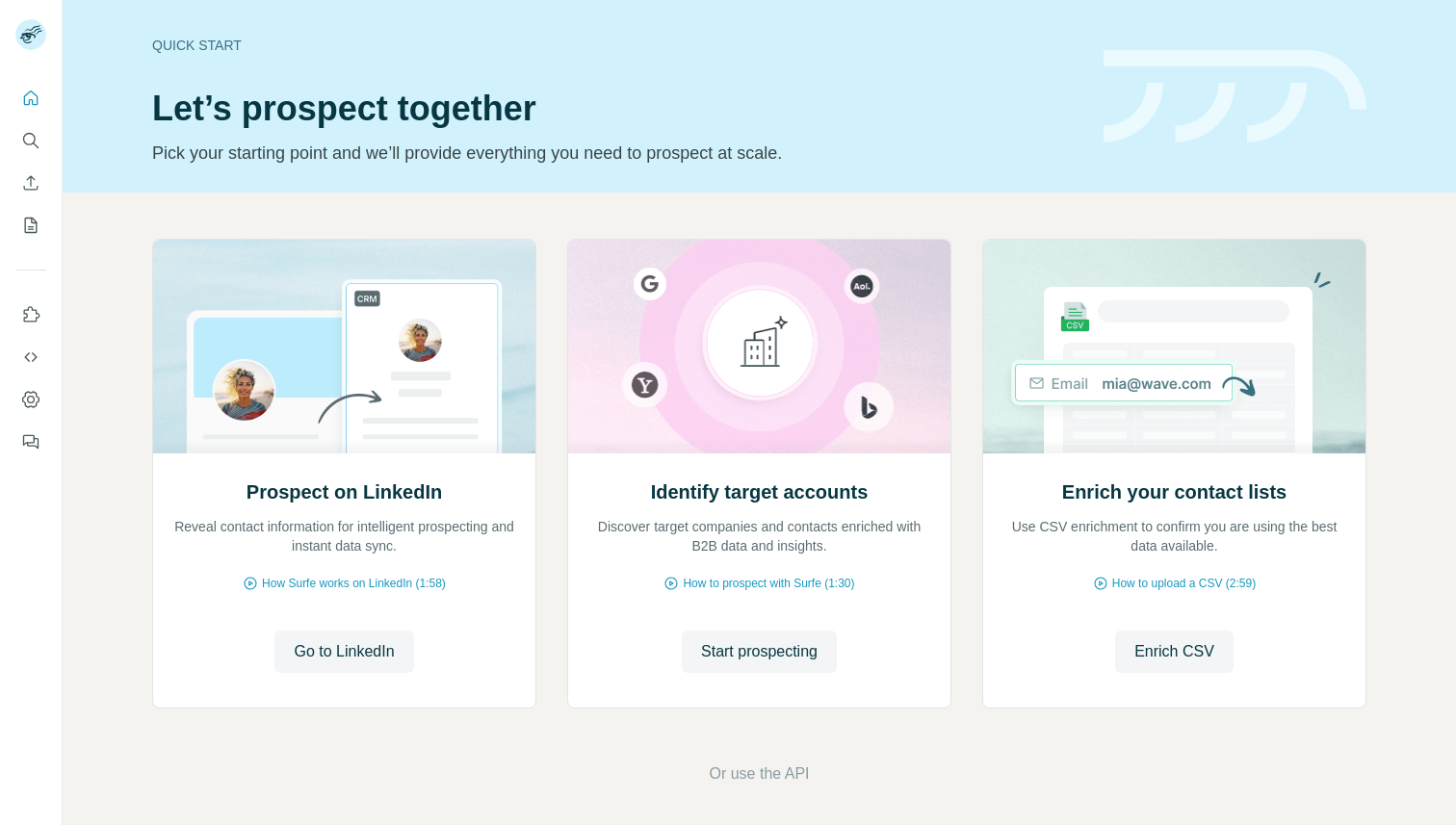 This screenshot has height=825, width=1456. I want to click on button: Go to LinkedIn, so click(343, 651).